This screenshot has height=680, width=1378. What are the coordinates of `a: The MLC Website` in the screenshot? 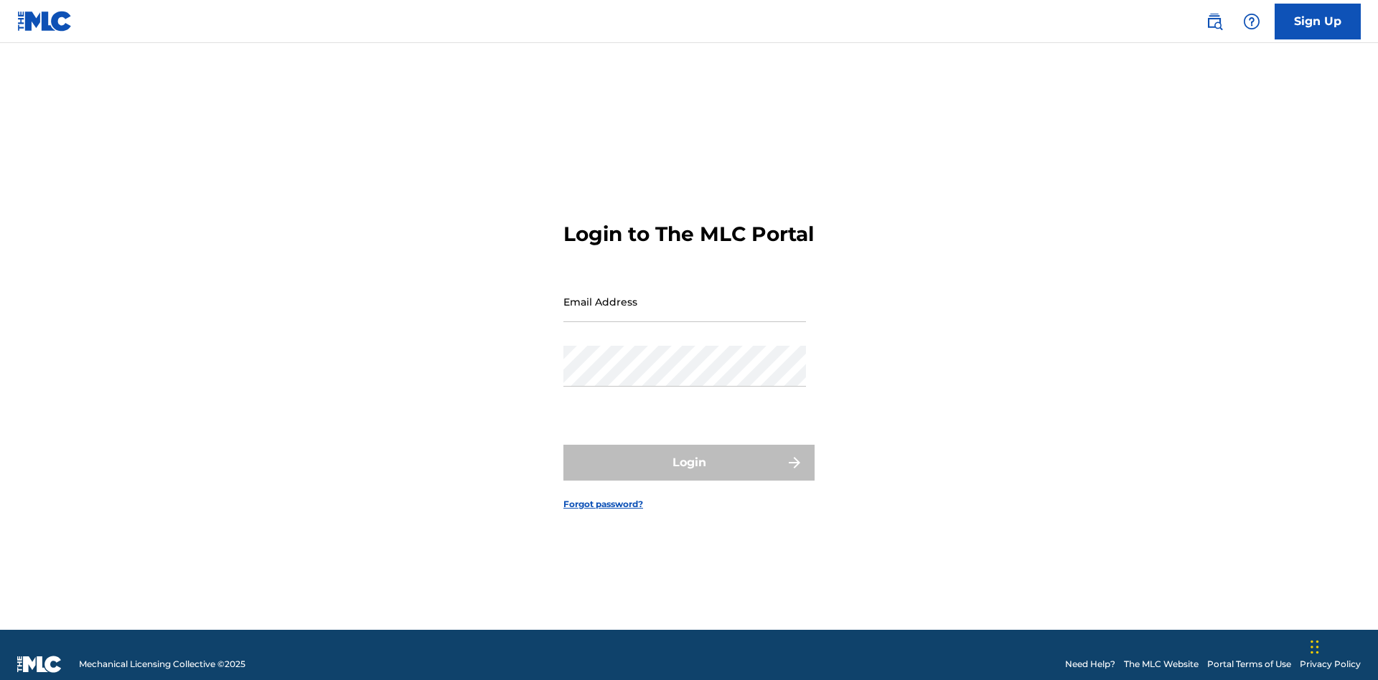 It's located at (1161, 665).